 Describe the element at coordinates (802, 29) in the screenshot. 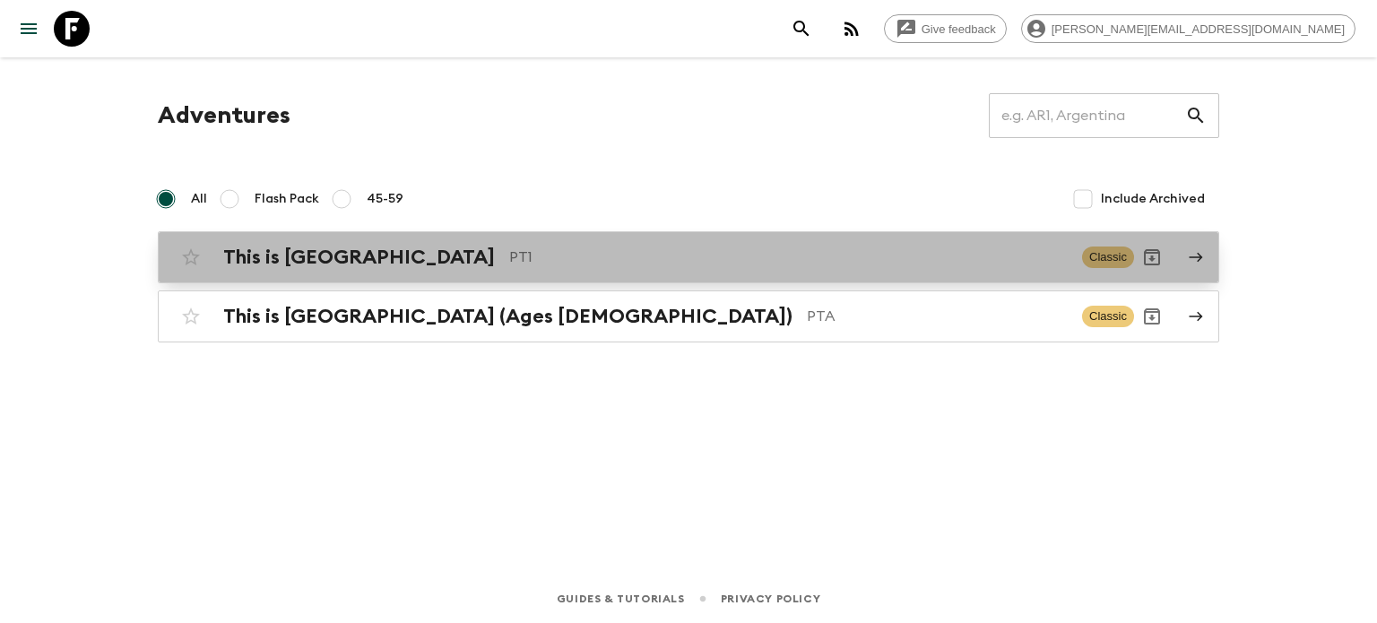

I see `button: search adventures` at that location.